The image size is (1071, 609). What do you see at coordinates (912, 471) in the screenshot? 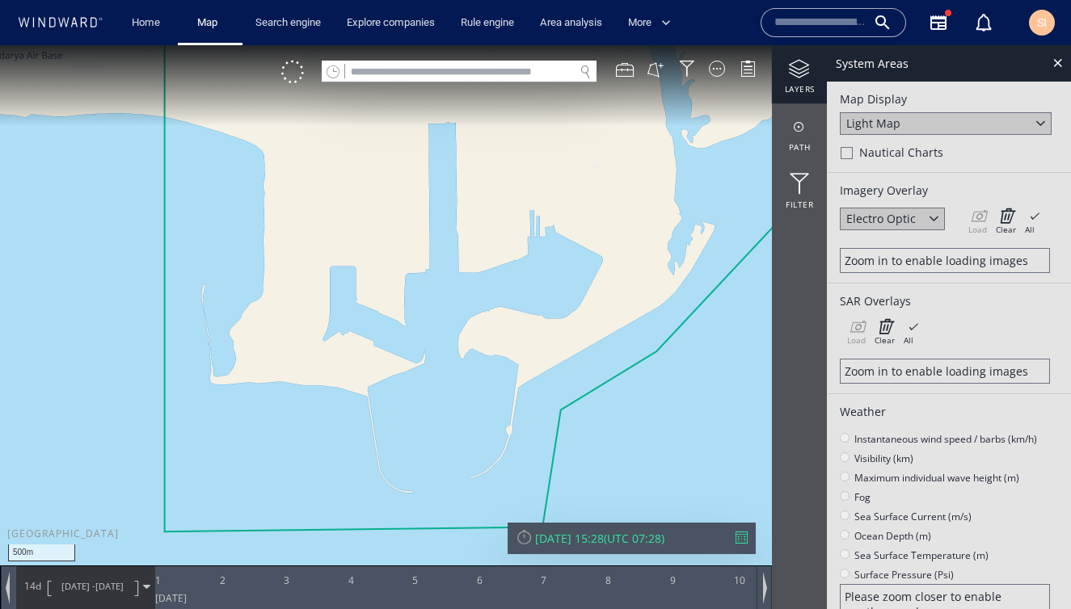
I see `label: Sea Surface Current (m/s)` at bounding box center [912, 471].